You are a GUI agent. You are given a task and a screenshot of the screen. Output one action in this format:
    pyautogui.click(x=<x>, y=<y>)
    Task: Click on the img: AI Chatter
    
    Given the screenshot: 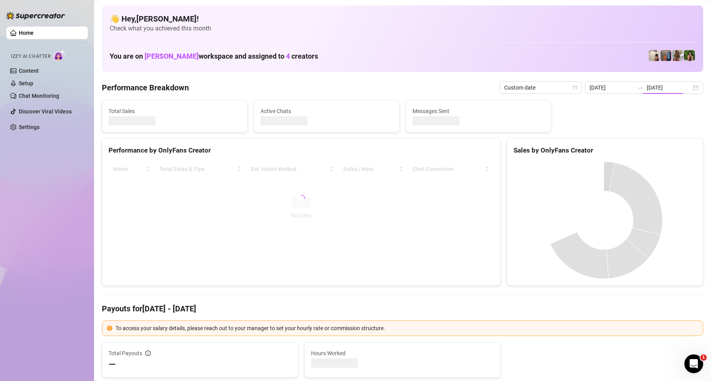 What is the action you would take?
    pyautogui.click(x=60, y=55)
    